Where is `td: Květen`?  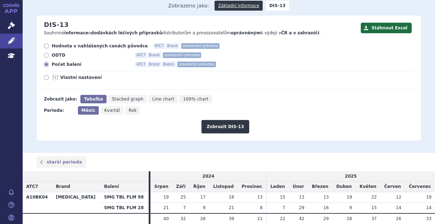 td: Květen is located at coordinates (368, 187).